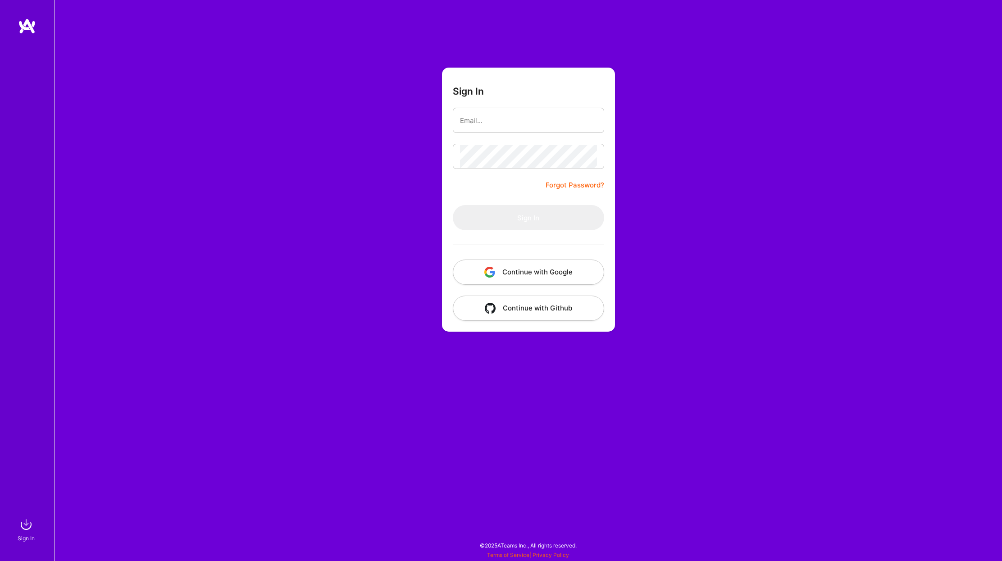 The height and width of the screenshot is (561, 1002). I want to click on button: Sign In, so click(529, 218).